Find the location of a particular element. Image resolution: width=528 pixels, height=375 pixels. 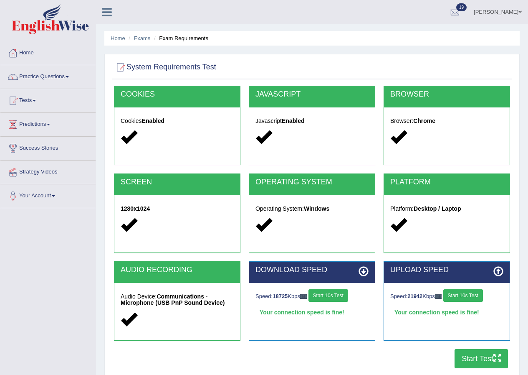

h2: JAVASCRIPT is located at coordinates (312, 94).